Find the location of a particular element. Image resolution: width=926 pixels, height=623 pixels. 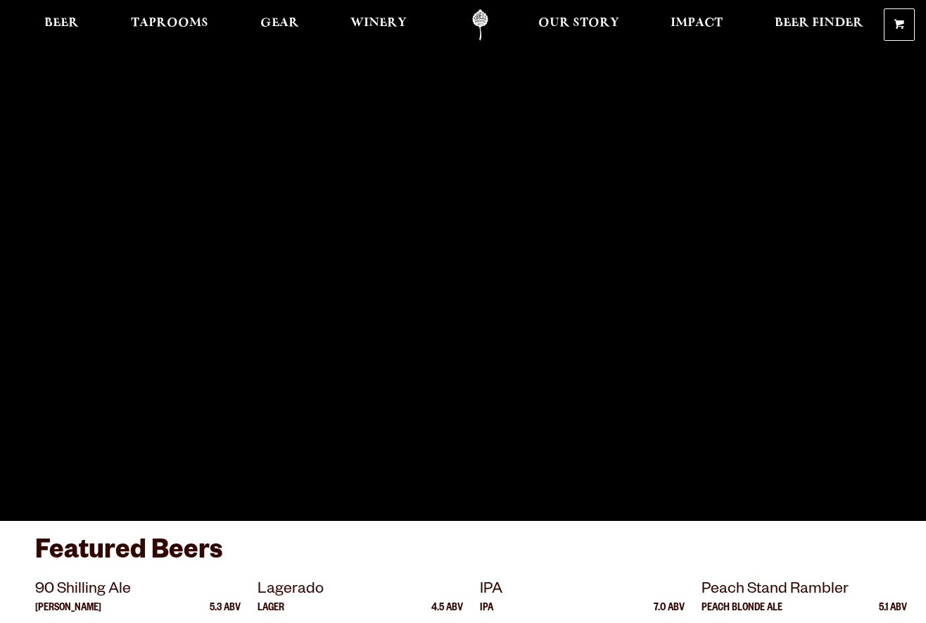

span: Taprooms is located at coordinates (170, 23).